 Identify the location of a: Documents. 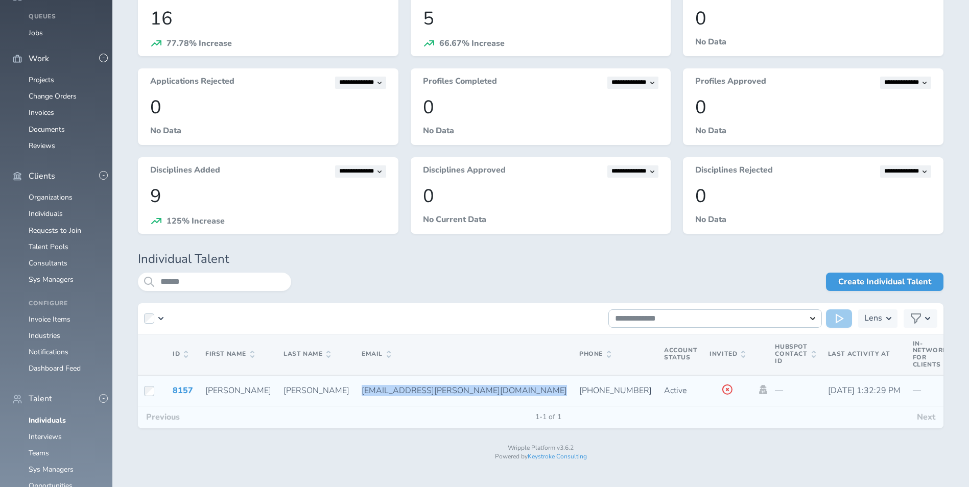
(46, 129).